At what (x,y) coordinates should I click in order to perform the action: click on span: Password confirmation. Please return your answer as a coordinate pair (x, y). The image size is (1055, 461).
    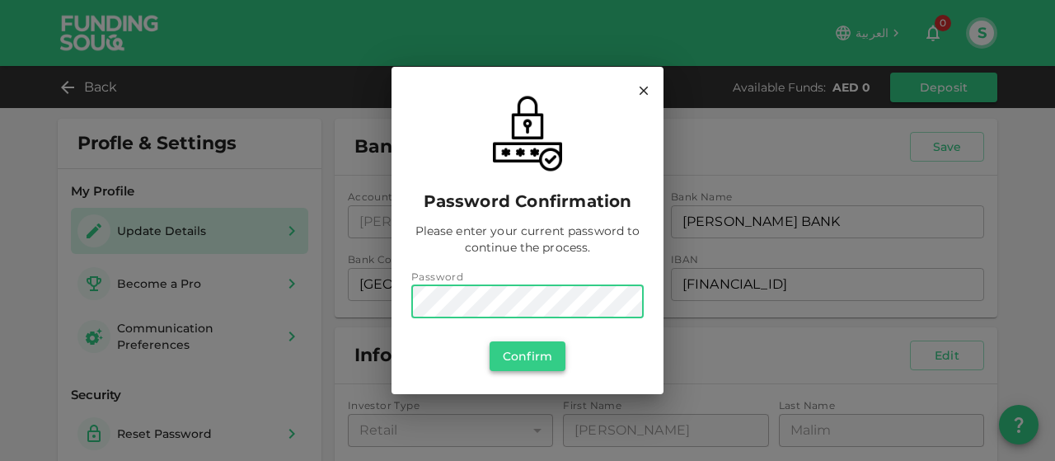
    Looking at the image, I should click on (527, 201).